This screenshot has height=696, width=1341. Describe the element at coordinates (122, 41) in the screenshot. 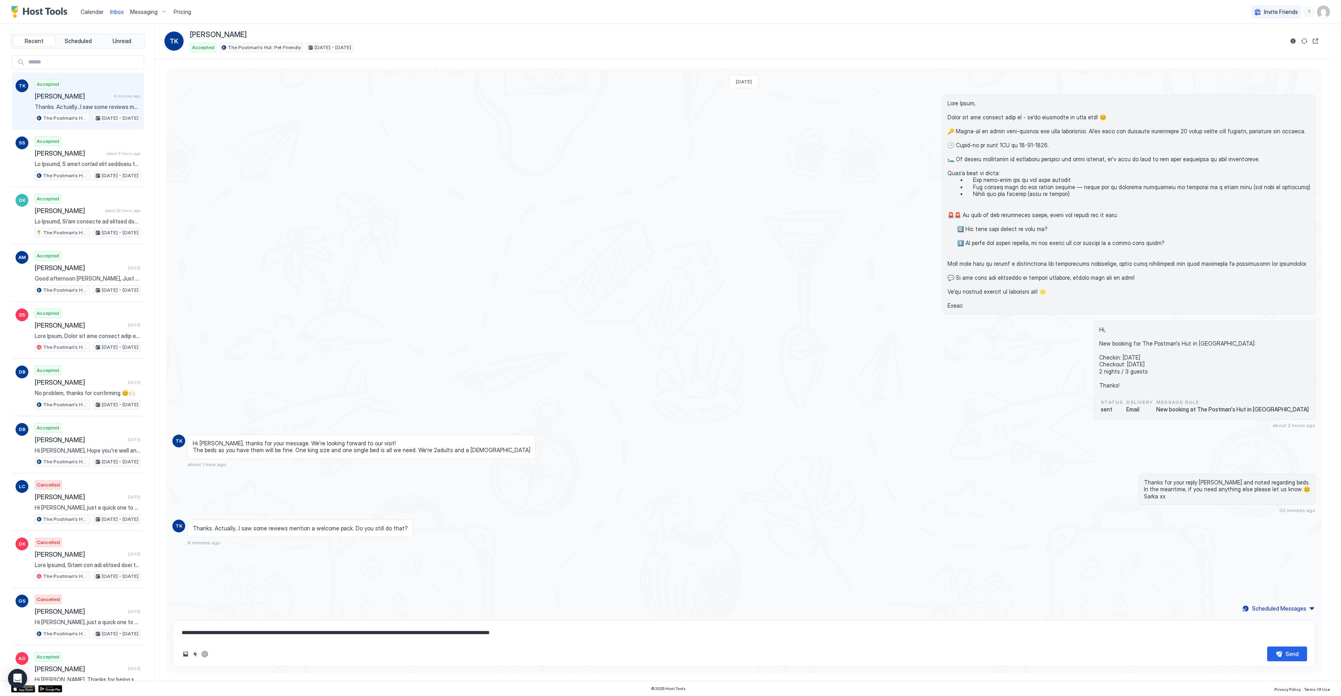

I see `button: Unread` at that location.